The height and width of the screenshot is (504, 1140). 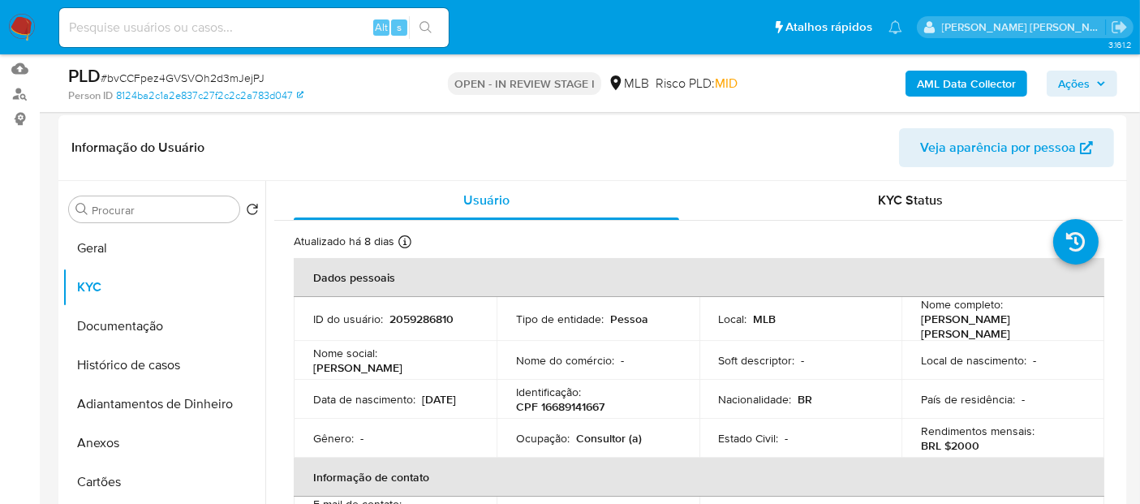 What do you see at coordinates (805, 399) in the screenshot?
I see `p: BR` at bounding box center [805, 399].